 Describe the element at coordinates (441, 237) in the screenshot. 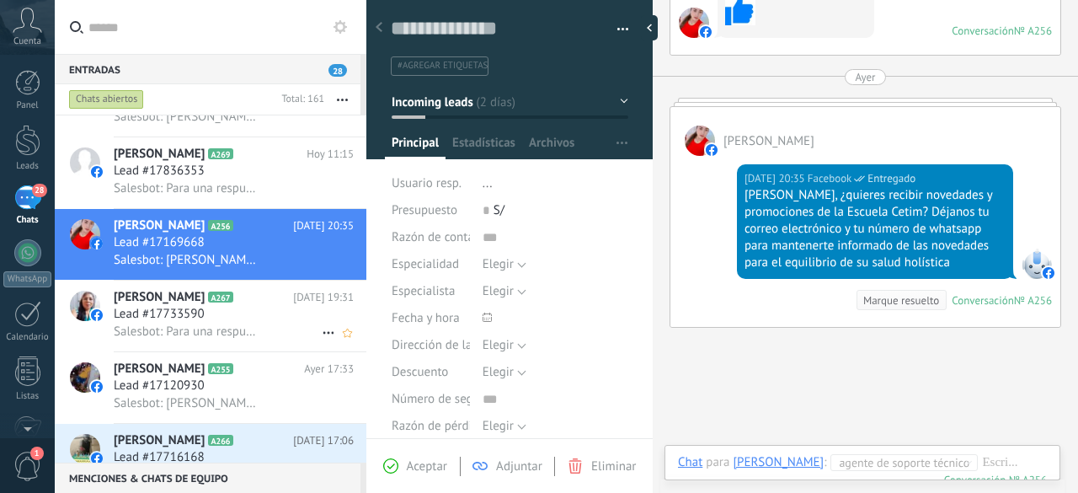

I see `span: Razón de contacto` at that location.